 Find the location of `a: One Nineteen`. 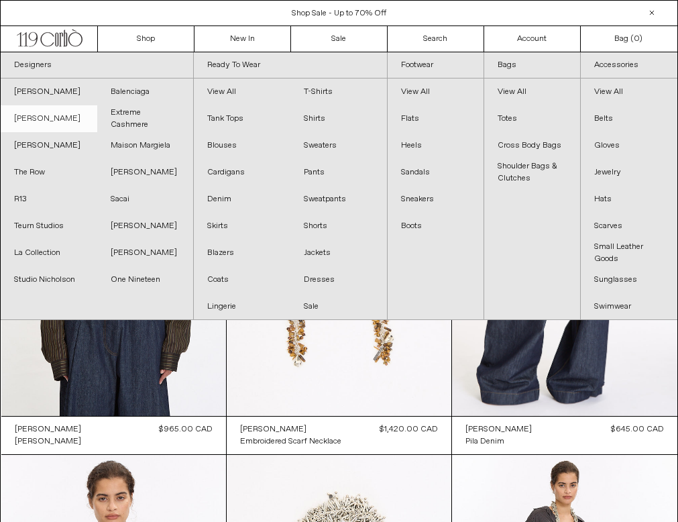

a: One Nineteen is located at coordinates (146, 280).